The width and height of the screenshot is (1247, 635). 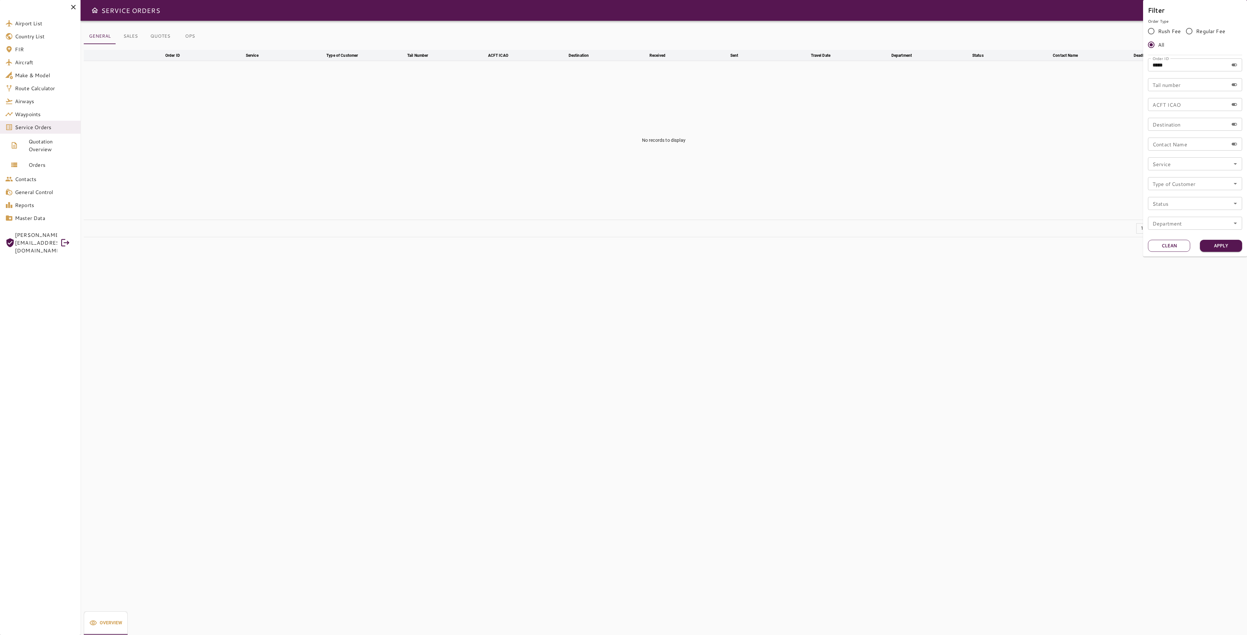 What do you see at coordinates (1195, 38) in the screenshot?
I see `div: rushFeeOrder` at bounding box center [1195, 38].